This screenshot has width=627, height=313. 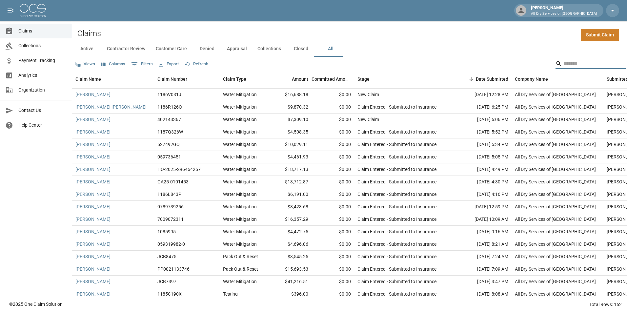 I want to click on div: 527492GQ, so click(x=169, y=144).